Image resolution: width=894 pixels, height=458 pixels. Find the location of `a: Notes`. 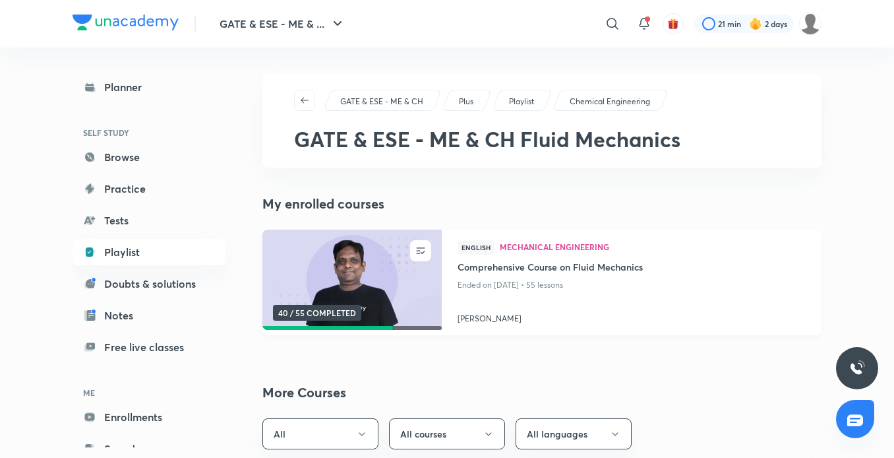

a: Notes is located at coordinates (149, 315).